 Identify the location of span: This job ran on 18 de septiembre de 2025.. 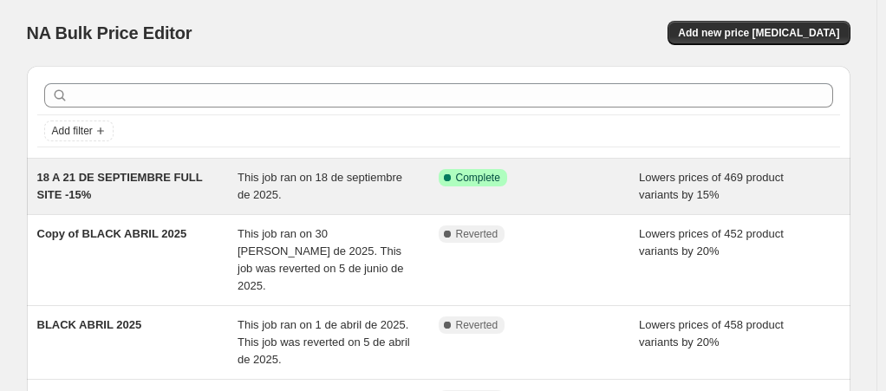
(320, 186).